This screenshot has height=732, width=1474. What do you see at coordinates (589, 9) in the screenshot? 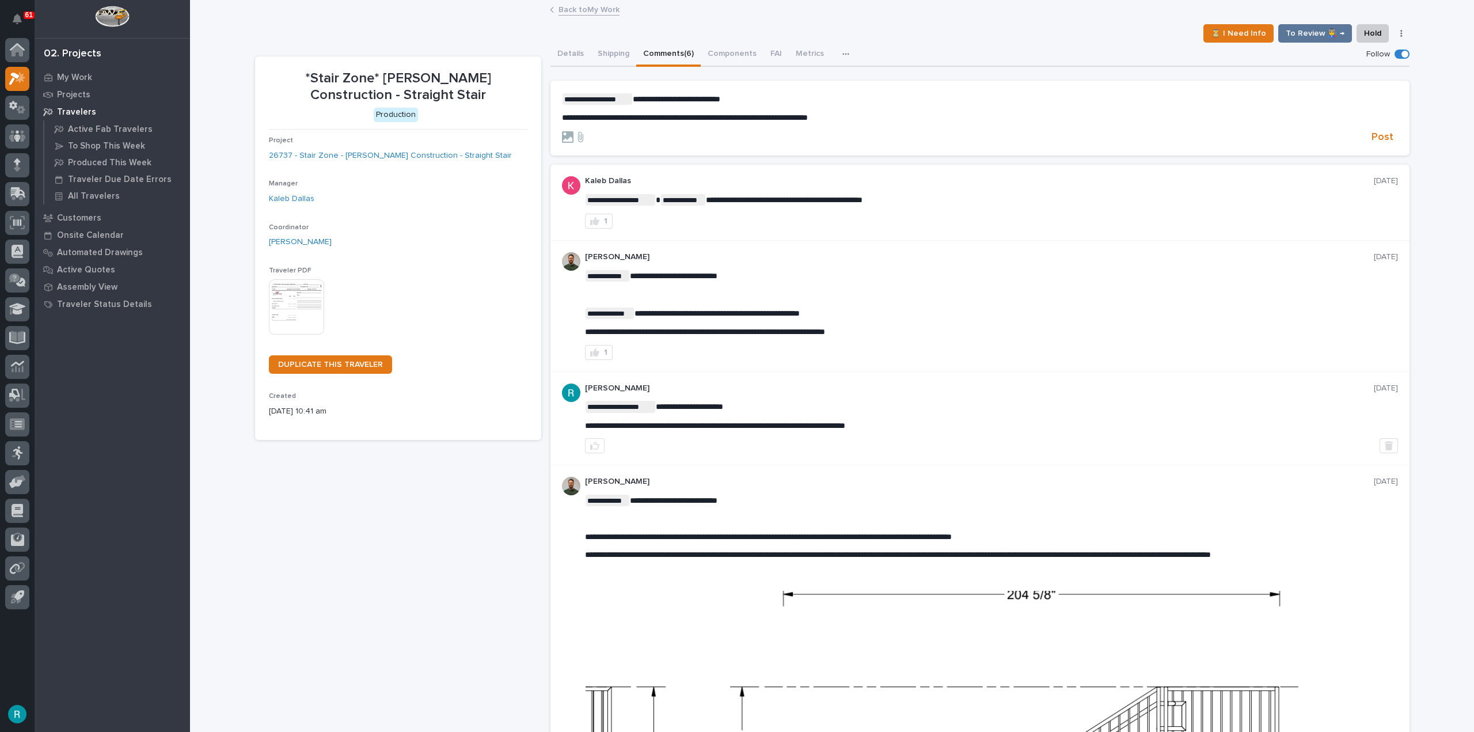
I see `a: Back toMy Work` at bounding box center [589, 9].